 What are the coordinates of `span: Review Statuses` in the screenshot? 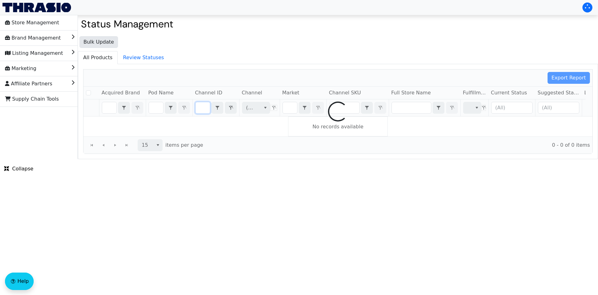 It's located at (143, 58).